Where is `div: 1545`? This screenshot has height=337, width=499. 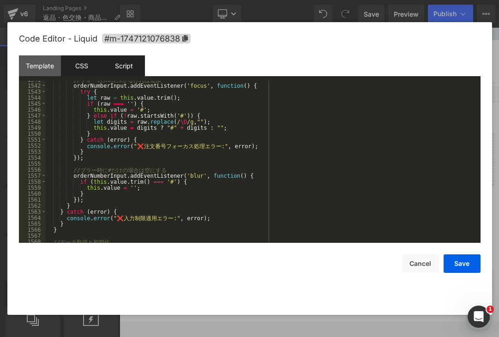 div: 1545 is located at coordinates (32, 103).